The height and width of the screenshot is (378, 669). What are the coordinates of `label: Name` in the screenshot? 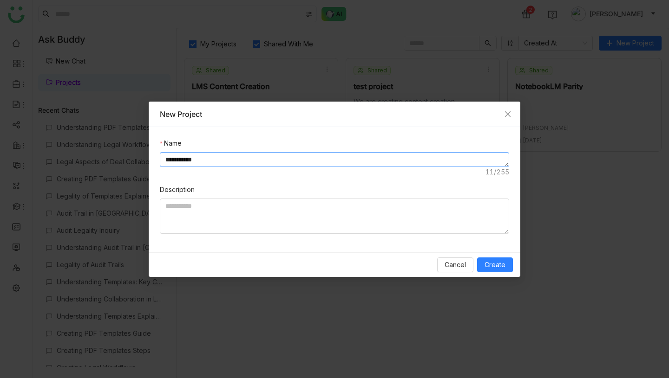 It's located at (170, 143).